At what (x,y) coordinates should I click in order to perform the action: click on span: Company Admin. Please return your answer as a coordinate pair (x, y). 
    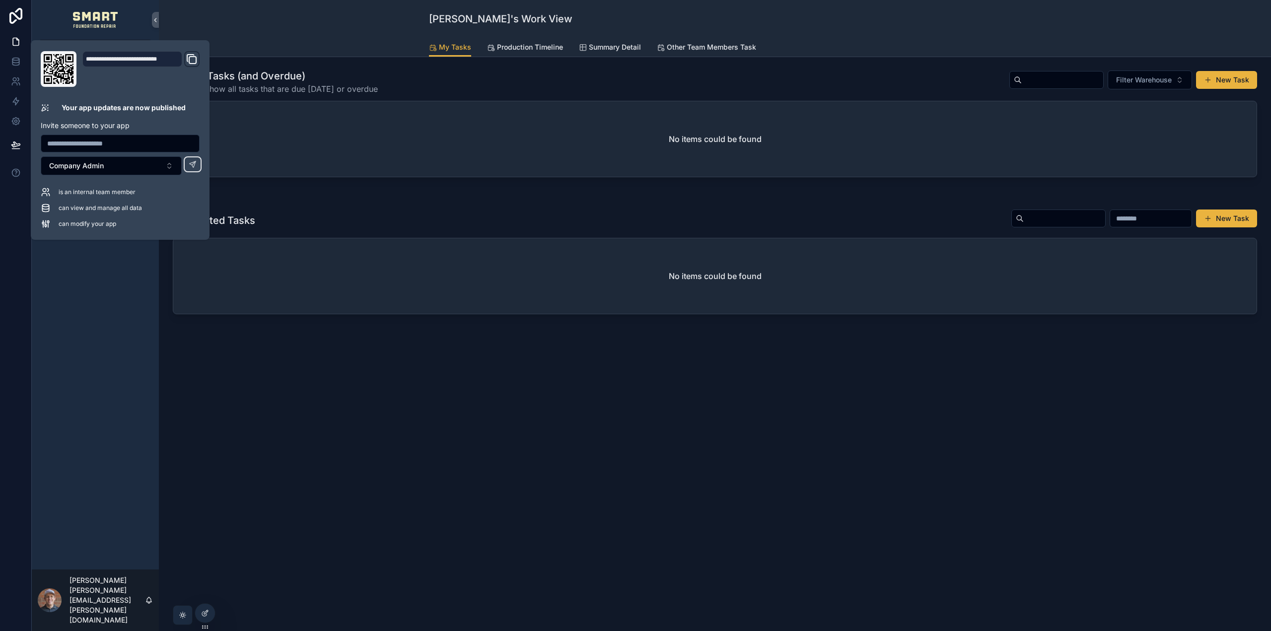
    Looking at the image, I should click on (76, 166).